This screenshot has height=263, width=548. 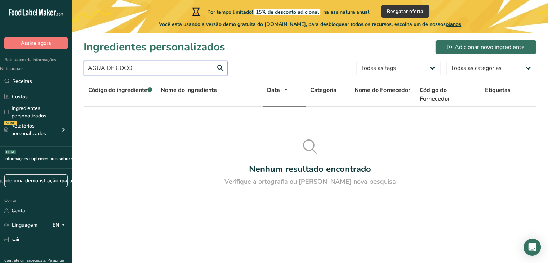 I want to click on font: Contrate um especialista., so click(x=25, y=260).